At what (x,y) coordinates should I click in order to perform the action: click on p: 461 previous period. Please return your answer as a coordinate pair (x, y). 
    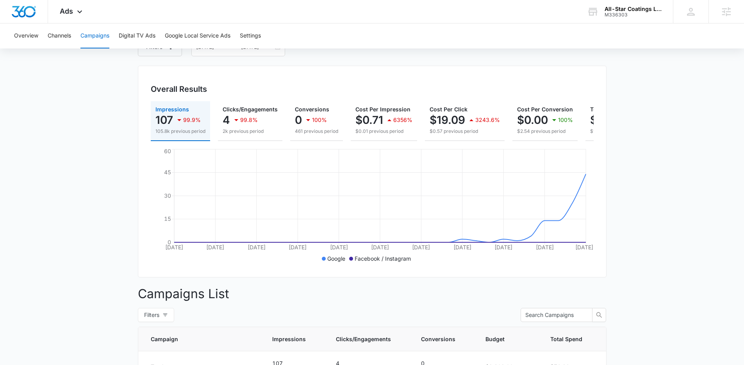
    Looking at the image, I should click on (316, 131).